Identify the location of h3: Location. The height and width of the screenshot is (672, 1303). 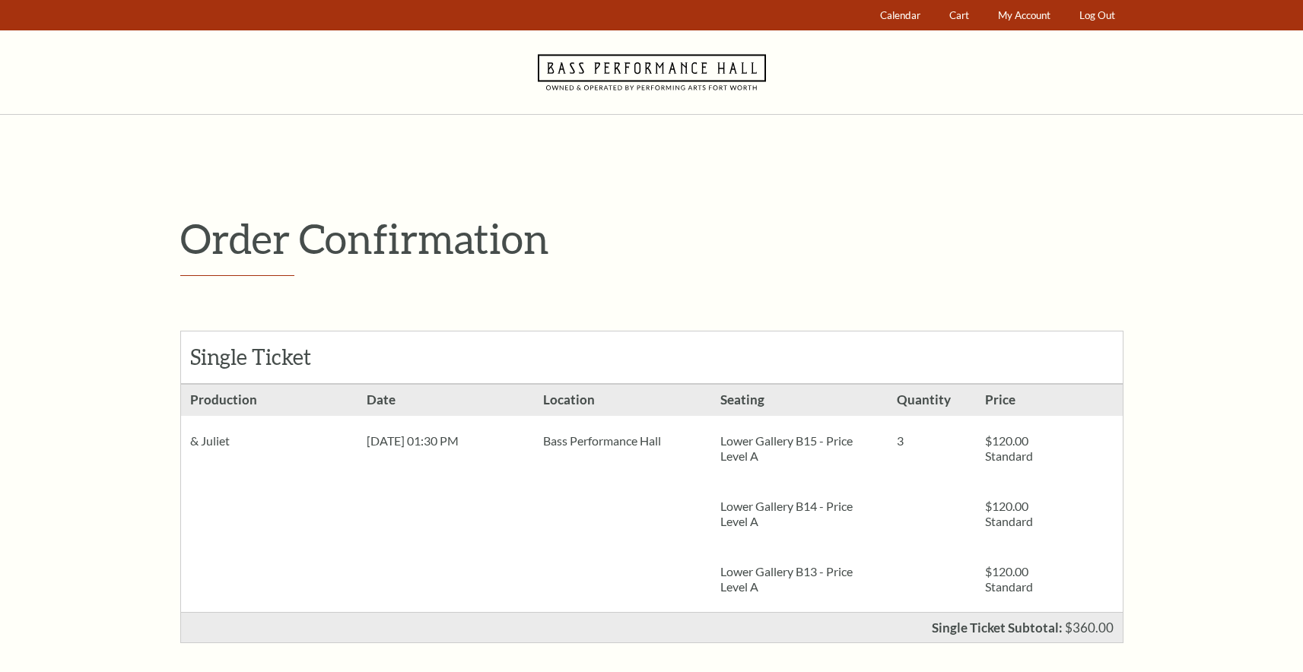
(622, 400).